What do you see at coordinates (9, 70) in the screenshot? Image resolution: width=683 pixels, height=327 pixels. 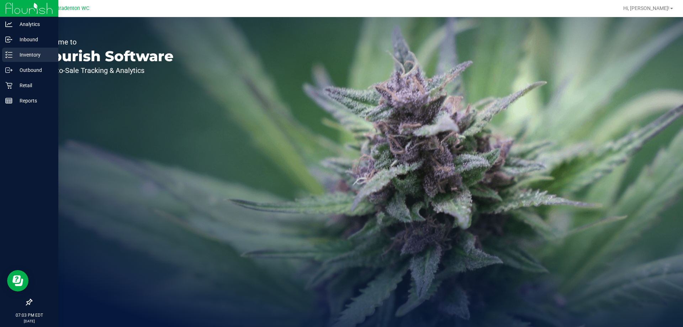 I see `inline-svg: Outbound` at bounding box center [9, 70].